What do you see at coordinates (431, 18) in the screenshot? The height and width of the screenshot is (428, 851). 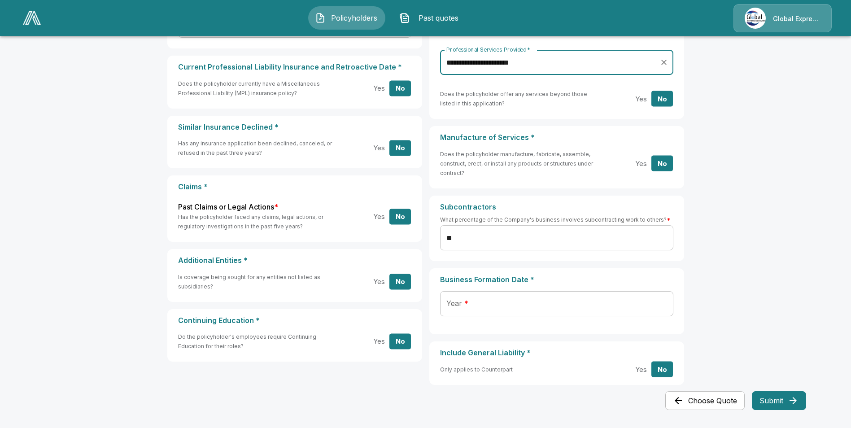 I see `button: Past quotes IconPast quotes` at bounding box center [431, 18].